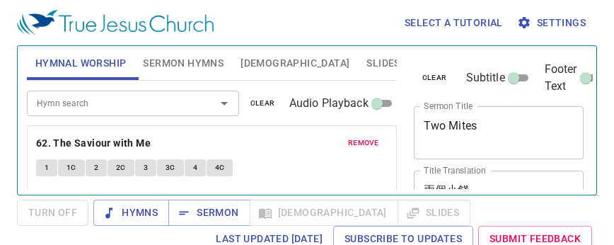 The image size is (614, 245). Describe the element at coordinates (224, 103) in the screenshot. I see `button: Open` at that location.